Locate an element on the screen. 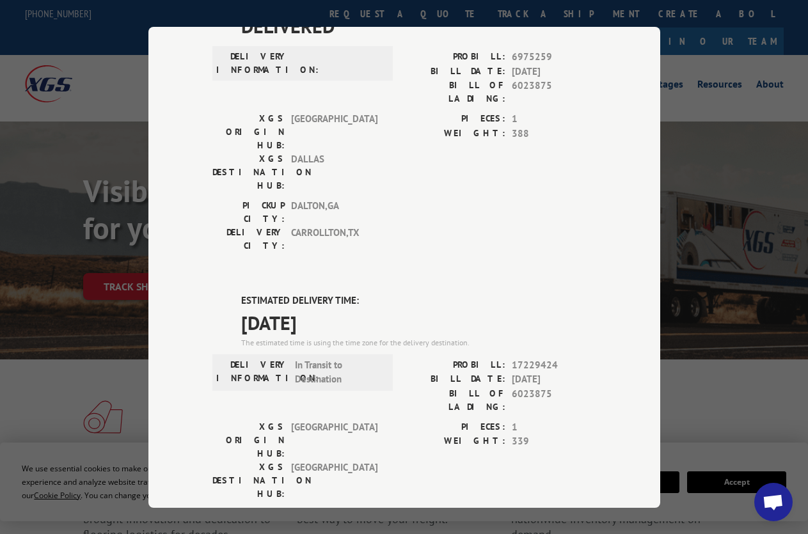 The height and width of the screenshot is (534, 808). span: 339 is located at coordinates (554, 442).